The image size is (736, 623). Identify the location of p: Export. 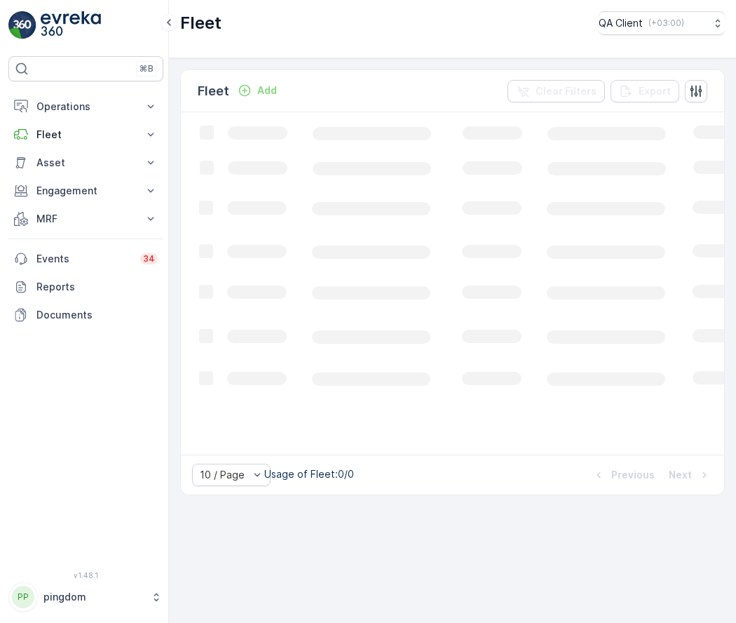
(655, 91).